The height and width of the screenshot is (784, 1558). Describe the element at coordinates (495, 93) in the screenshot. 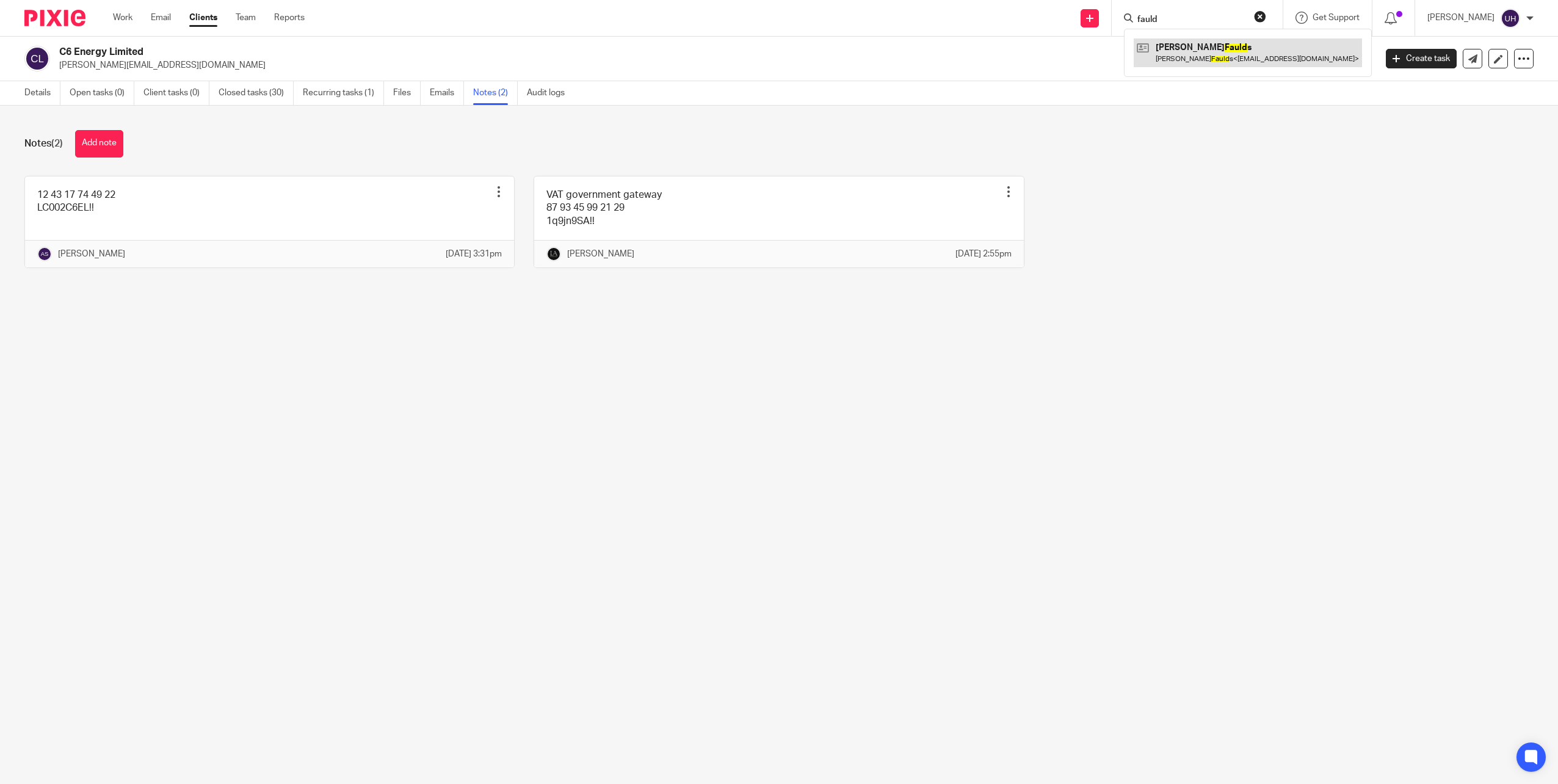

I see `a: Notes (2)` at that location.